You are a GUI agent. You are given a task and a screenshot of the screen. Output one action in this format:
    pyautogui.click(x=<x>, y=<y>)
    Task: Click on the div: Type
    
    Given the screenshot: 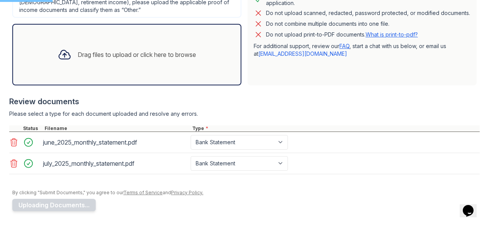 What is the action you would take?
    pyautogui.click(x=335, y=128)
    